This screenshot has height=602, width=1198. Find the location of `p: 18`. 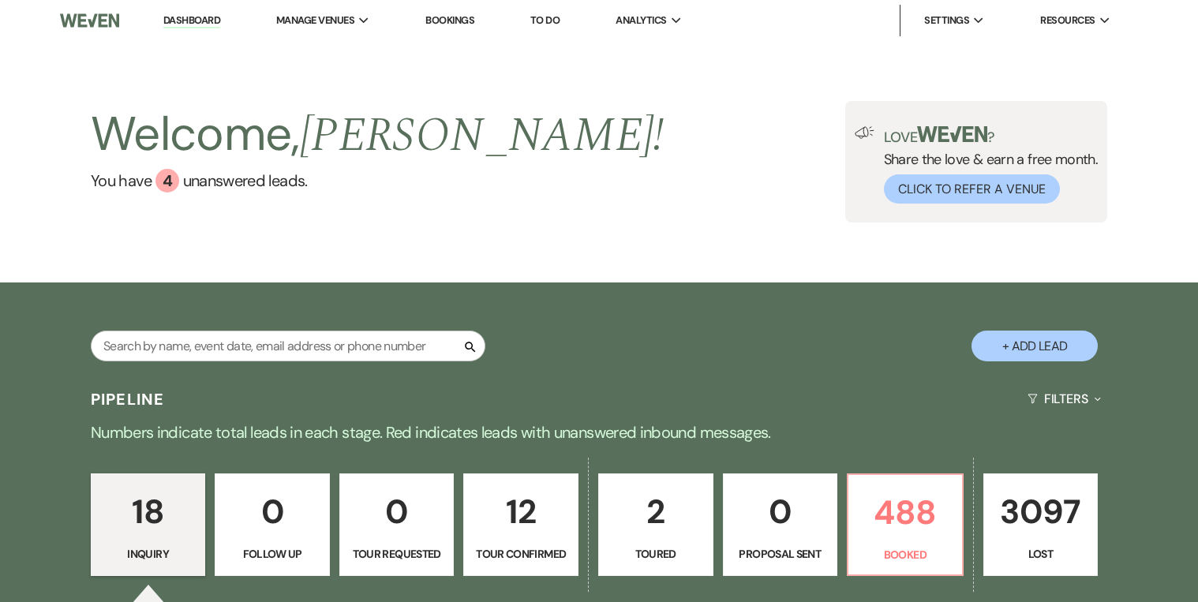

p: 18 is located at coordinates (148, 511).